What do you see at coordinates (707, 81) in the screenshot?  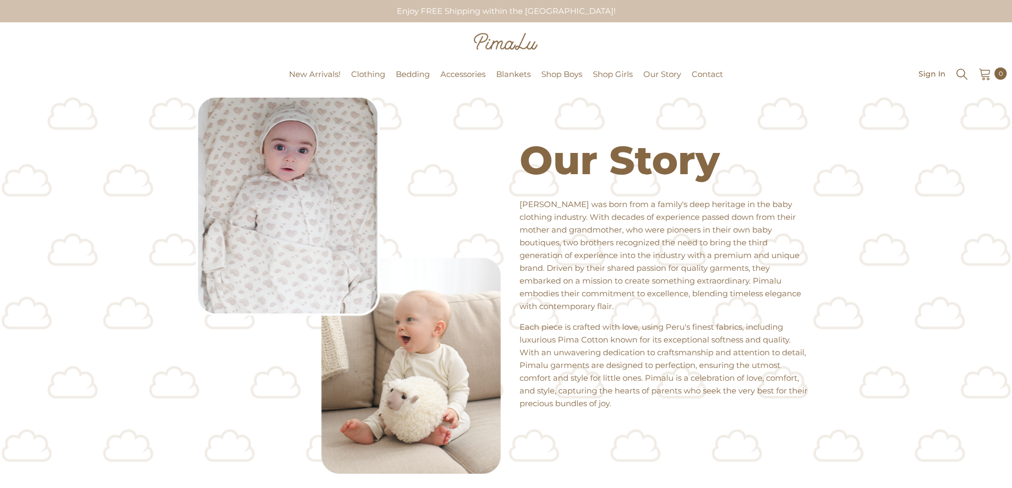 I see `a: Contact` at bounding box center [707, 81].